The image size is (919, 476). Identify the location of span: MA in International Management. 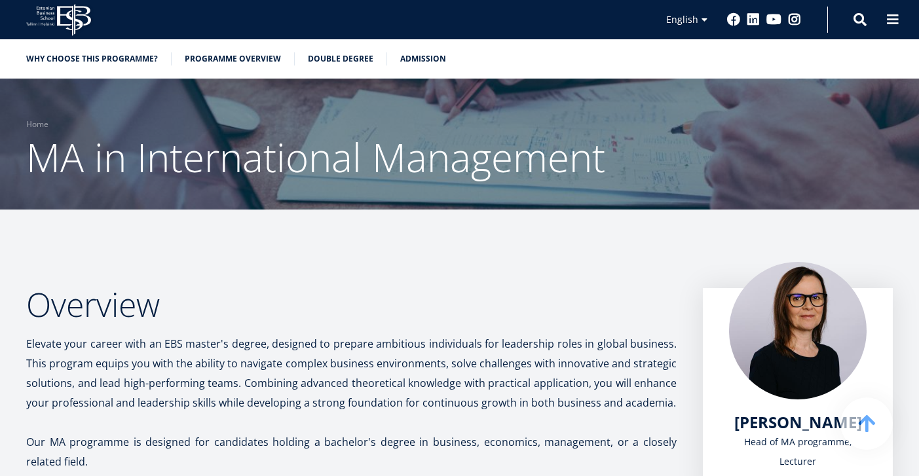
(316, 157).